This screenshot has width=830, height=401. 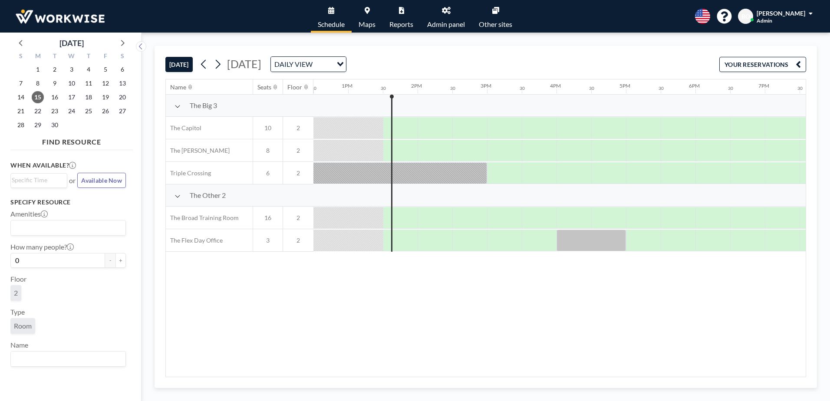 What do you see at coordinates (18, 279) in the screenshot?
I see `label: Floor` at bounding box center [18, 279].